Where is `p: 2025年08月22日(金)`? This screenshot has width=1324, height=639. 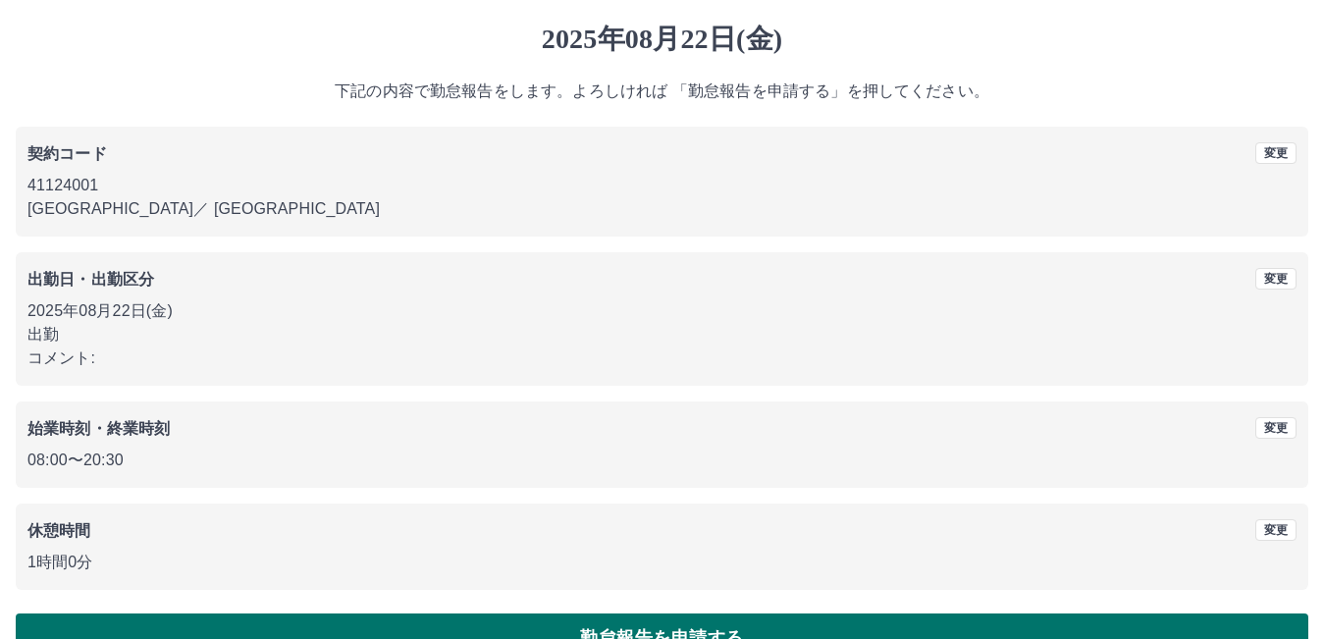
p: 2025年08月22日(金) is located at coordinates (661, 311).